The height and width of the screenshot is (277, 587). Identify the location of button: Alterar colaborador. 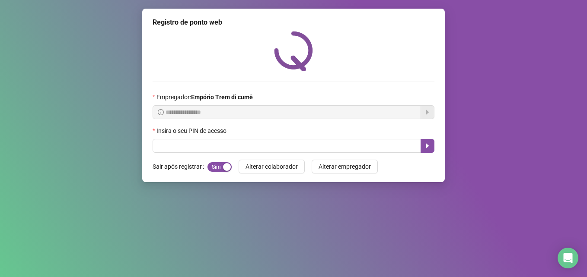
(271, 167).